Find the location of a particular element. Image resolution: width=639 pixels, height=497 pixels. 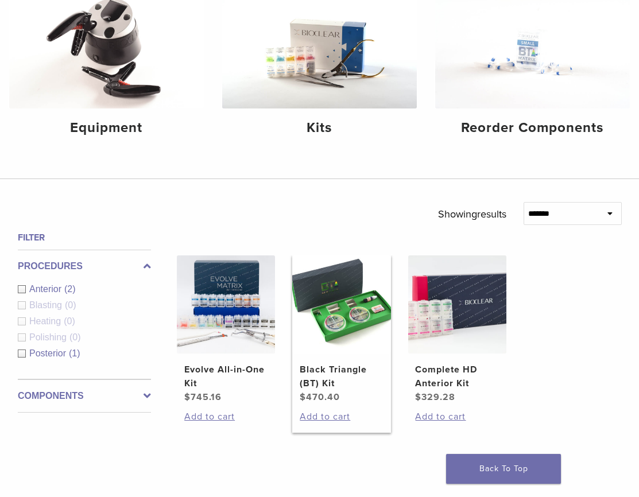

bdi: 329.28 is located at coordinates (435, 397).